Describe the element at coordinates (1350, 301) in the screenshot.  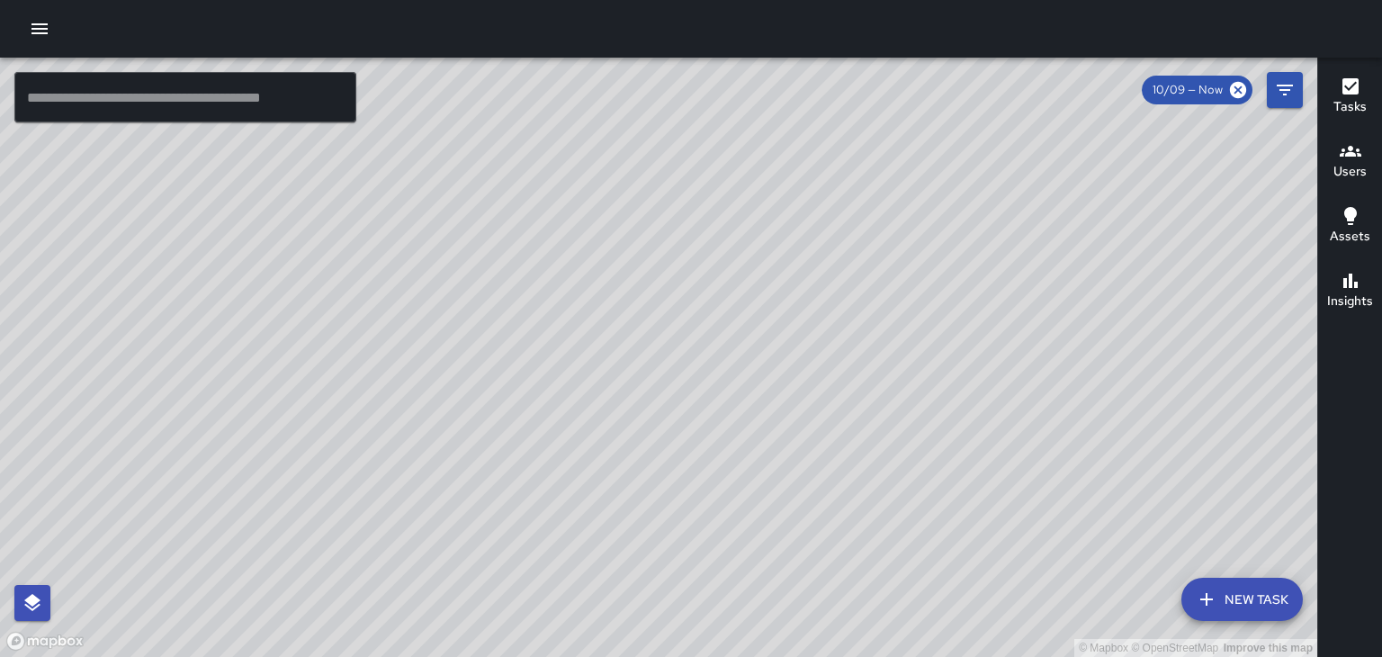
I see `h6: Insights` at that location.